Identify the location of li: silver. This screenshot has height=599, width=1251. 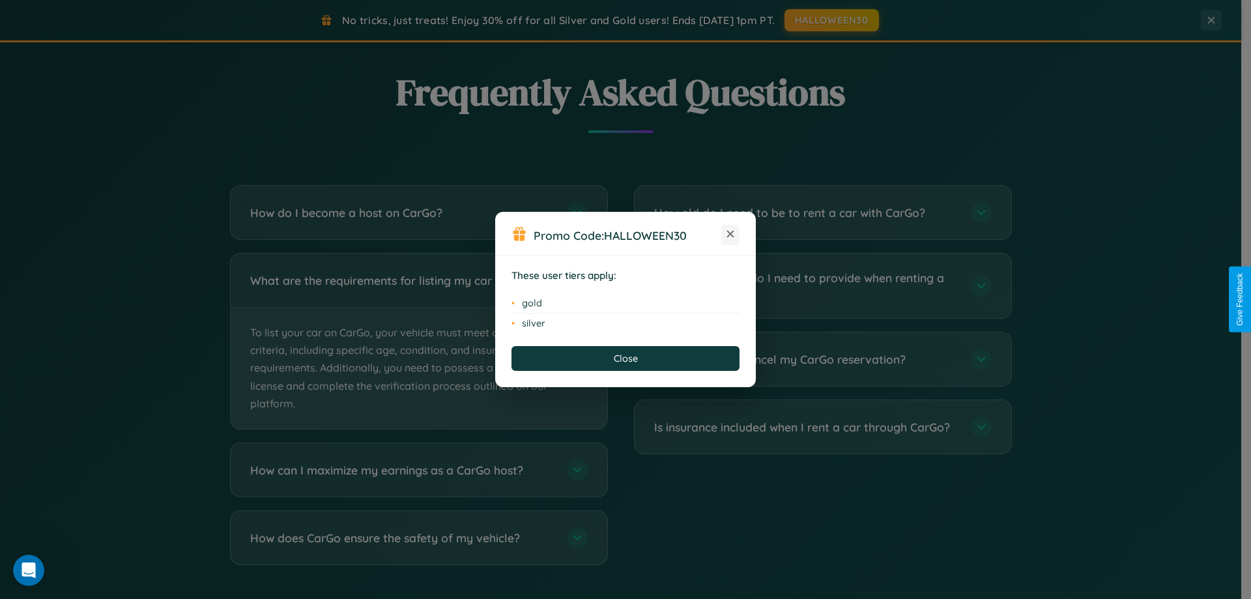
(625, 323).